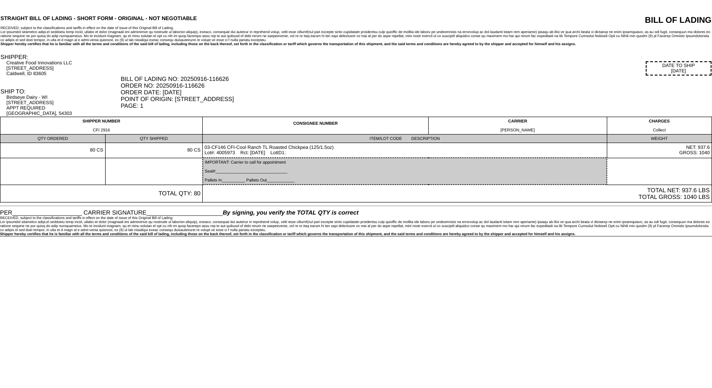 The height and width of the screenshot is (388, 712). Describe the element at coordinates (659, 130) in the screenshot. I see `div: Collect` at that location.